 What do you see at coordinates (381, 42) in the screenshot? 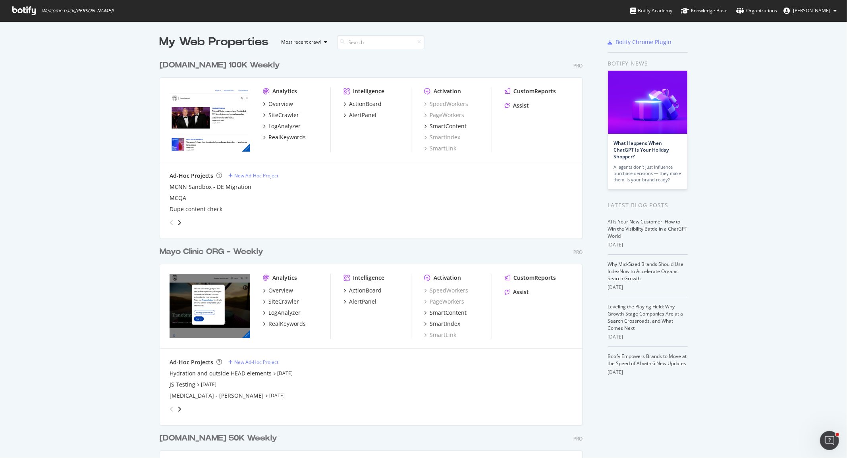
I see `input: Search` at bounding box center [381, 42].